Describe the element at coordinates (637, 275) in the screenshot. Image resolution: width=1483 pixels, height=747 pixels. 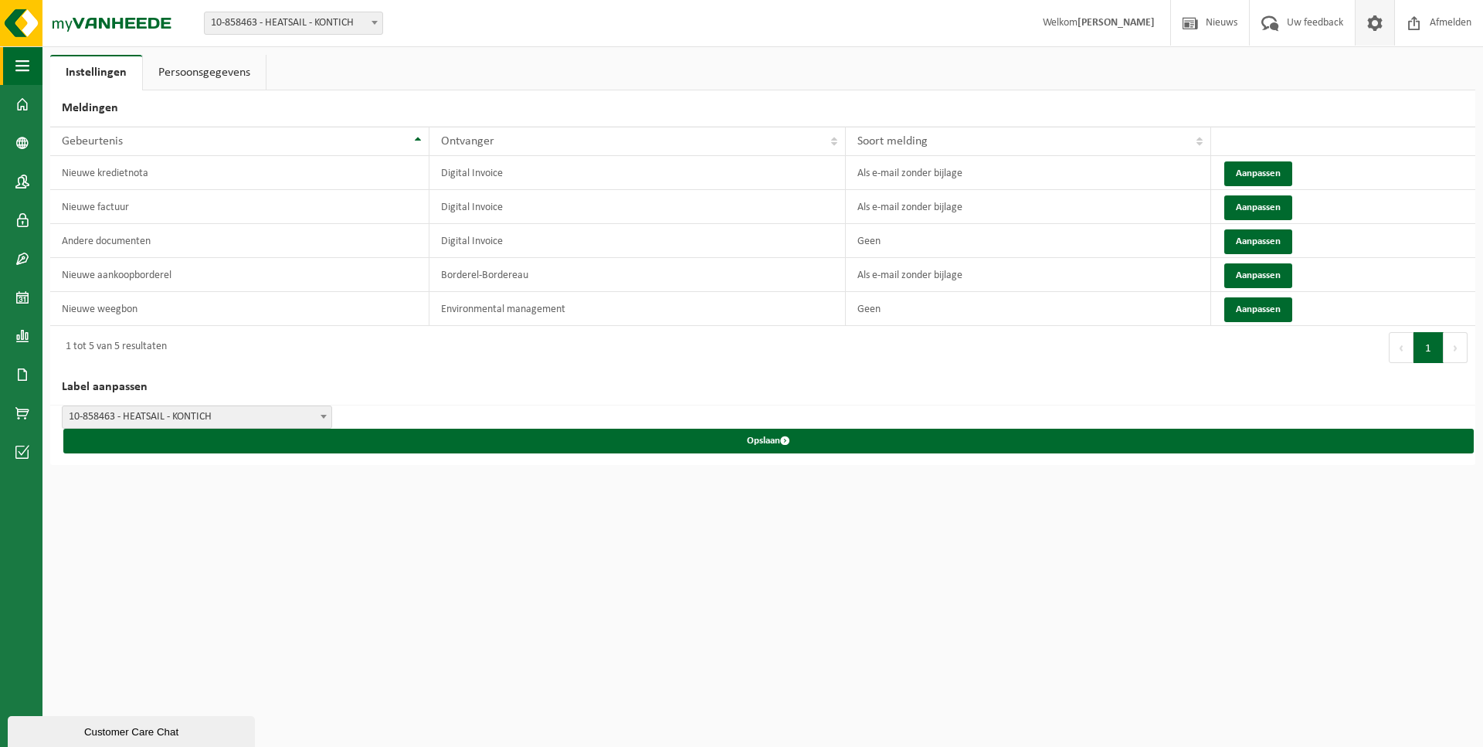
I see `td: Borderel-Bordereau` at that location.